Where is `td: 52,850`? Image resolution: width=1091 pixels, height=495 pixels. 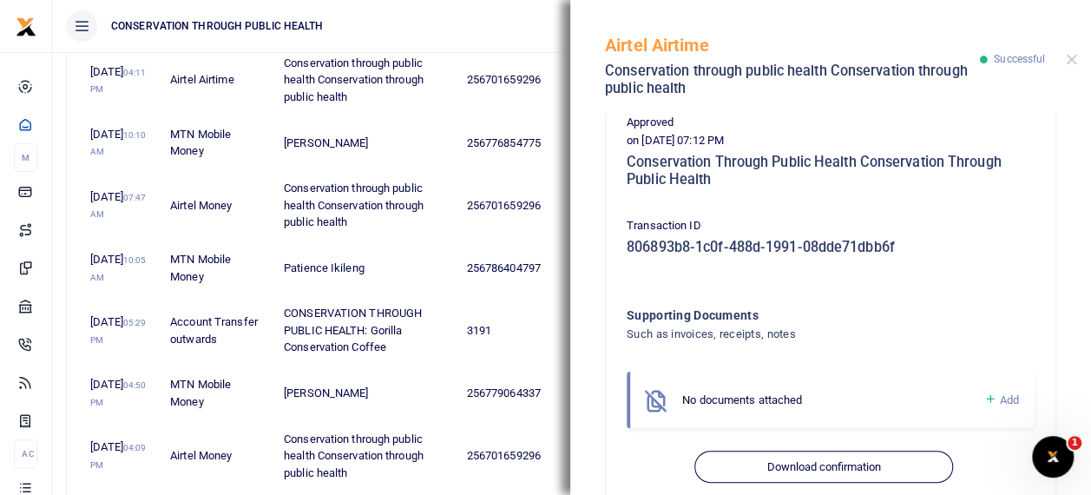 td: 52,850 is located at coordinates (599, 143).